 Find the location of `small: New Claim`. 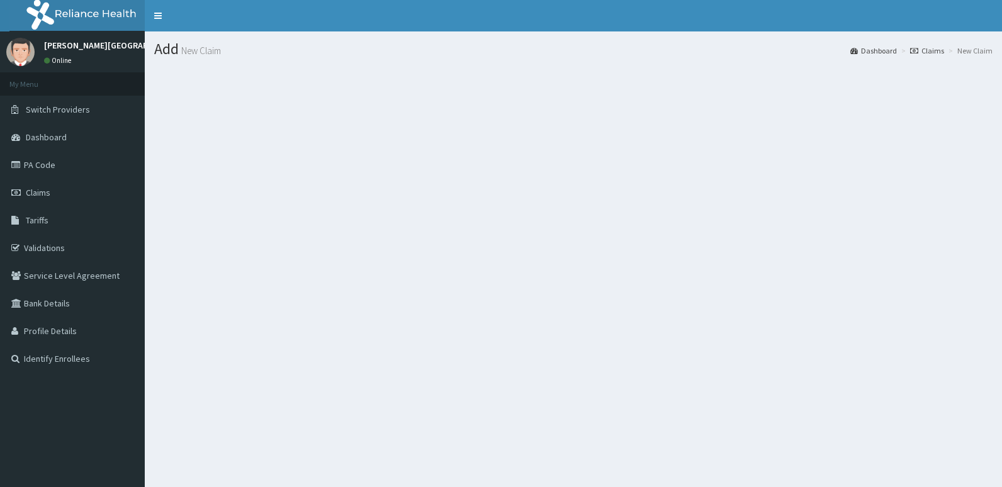

small: New Claim is located at coordinates (200, 50).